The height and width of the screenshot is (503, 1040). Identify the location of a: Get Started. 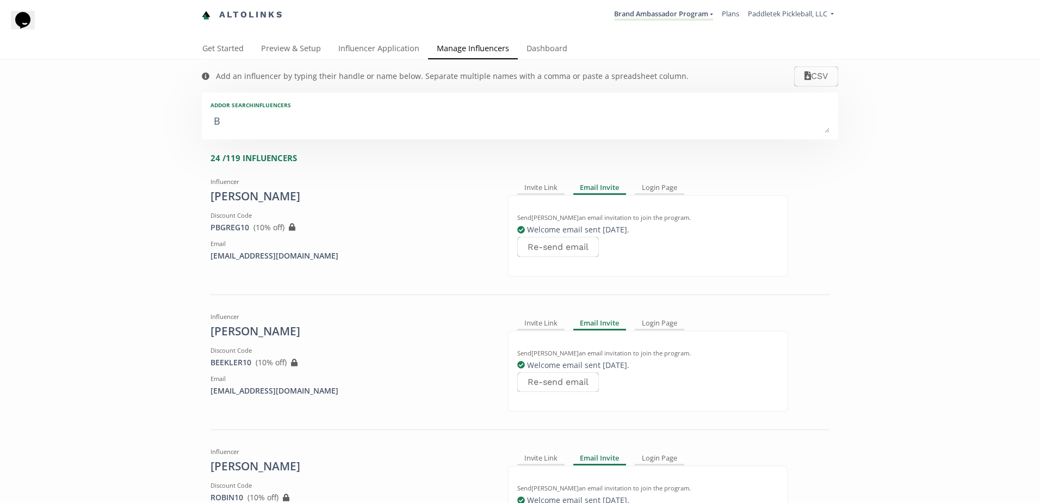
(223, 50).